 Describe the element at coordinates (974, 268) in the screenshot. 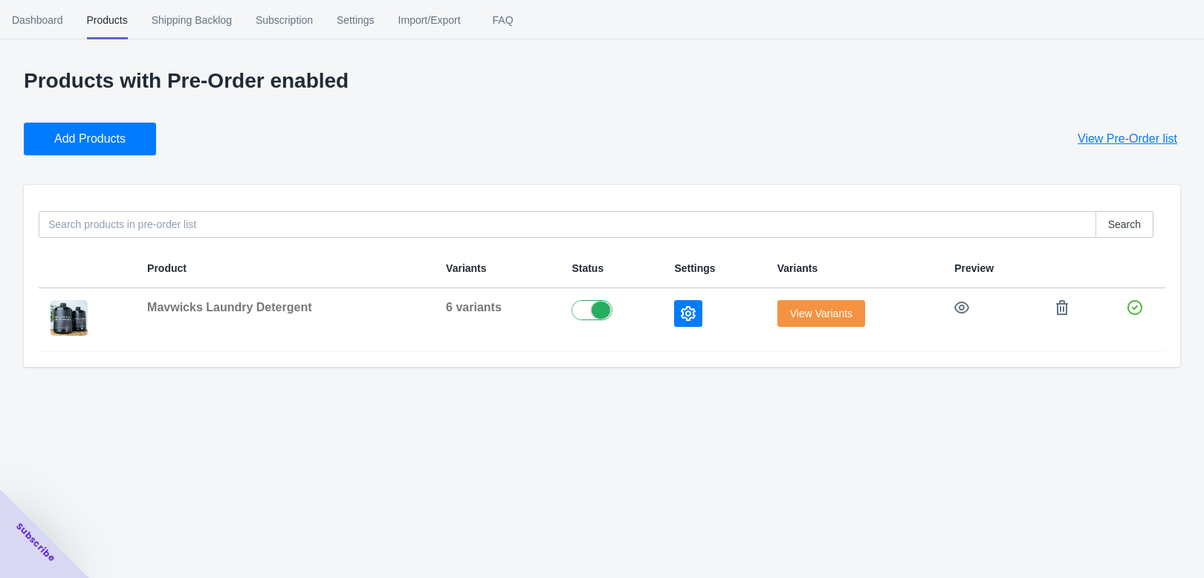

I see `span: Preview` at that location.